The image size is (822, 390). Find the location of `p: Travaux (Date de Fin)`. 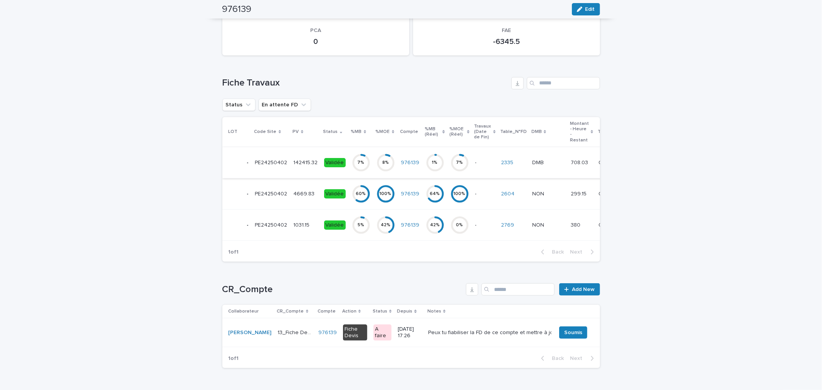

p: Travaux (Date de Fin) is located at coordinates (483, 132).